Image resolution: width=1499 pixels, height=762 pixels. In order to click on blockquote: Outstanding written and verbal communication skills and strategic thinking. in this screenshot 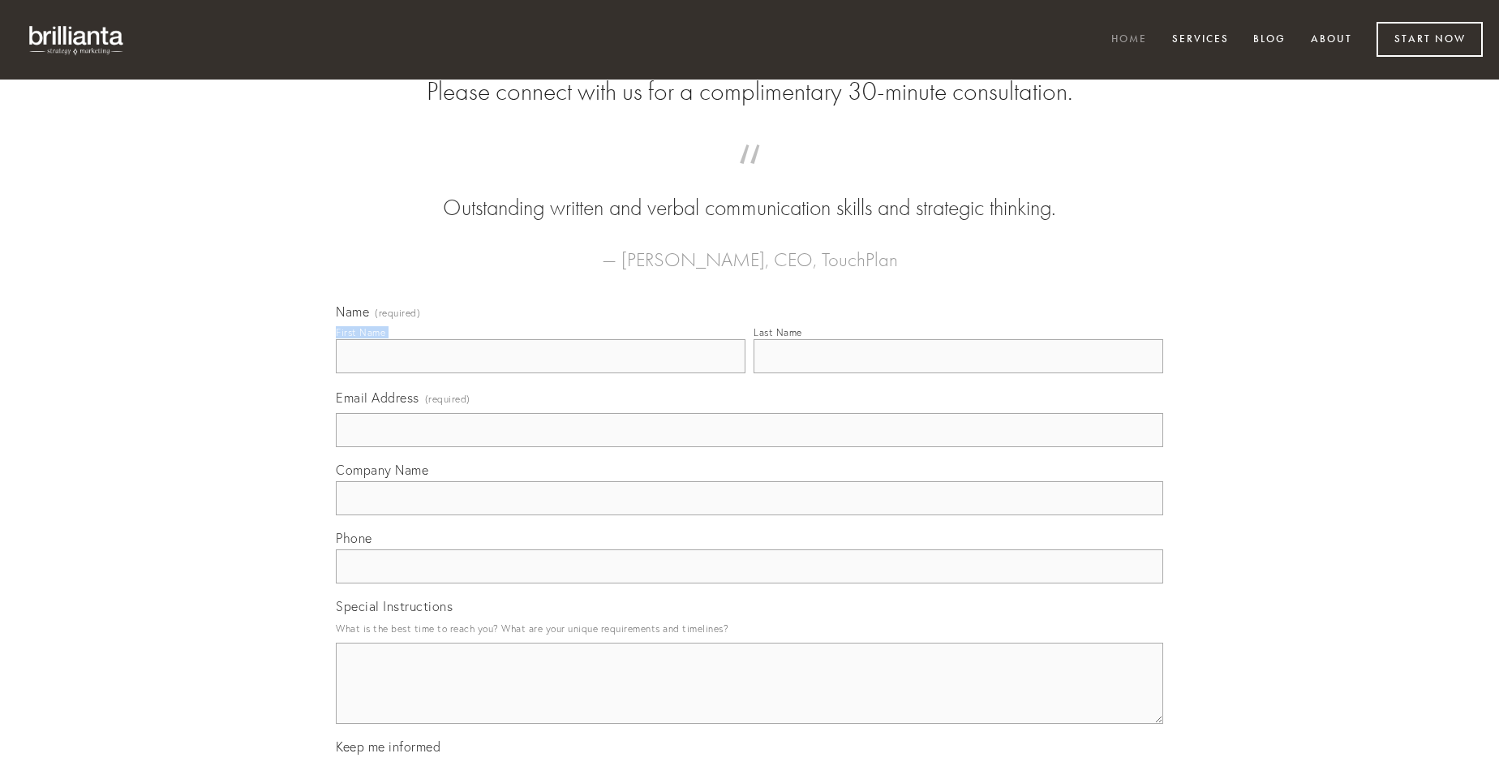, I will do `click(750, 192)`.